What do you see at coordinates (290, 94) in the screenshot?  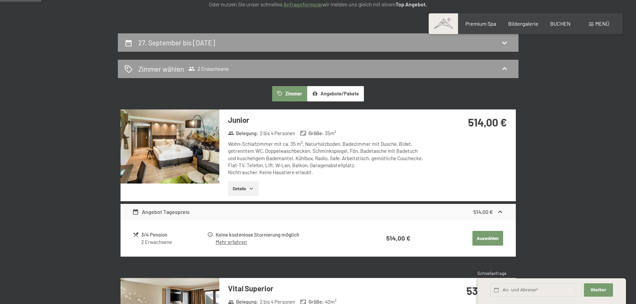 I see `button: Zimmer` at bounding box center [290, 94].